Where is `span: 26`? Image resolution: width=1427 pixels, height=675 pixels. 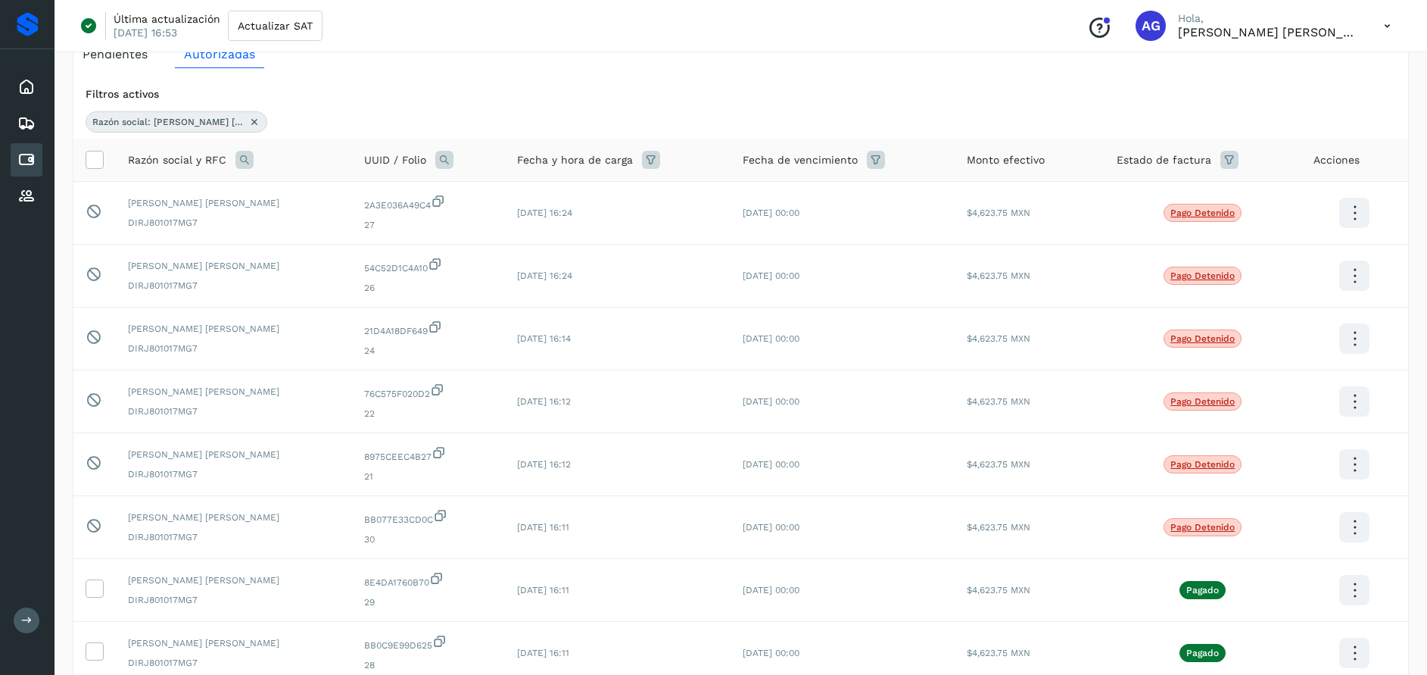 span: 26 is located at coordinates (428, 288).